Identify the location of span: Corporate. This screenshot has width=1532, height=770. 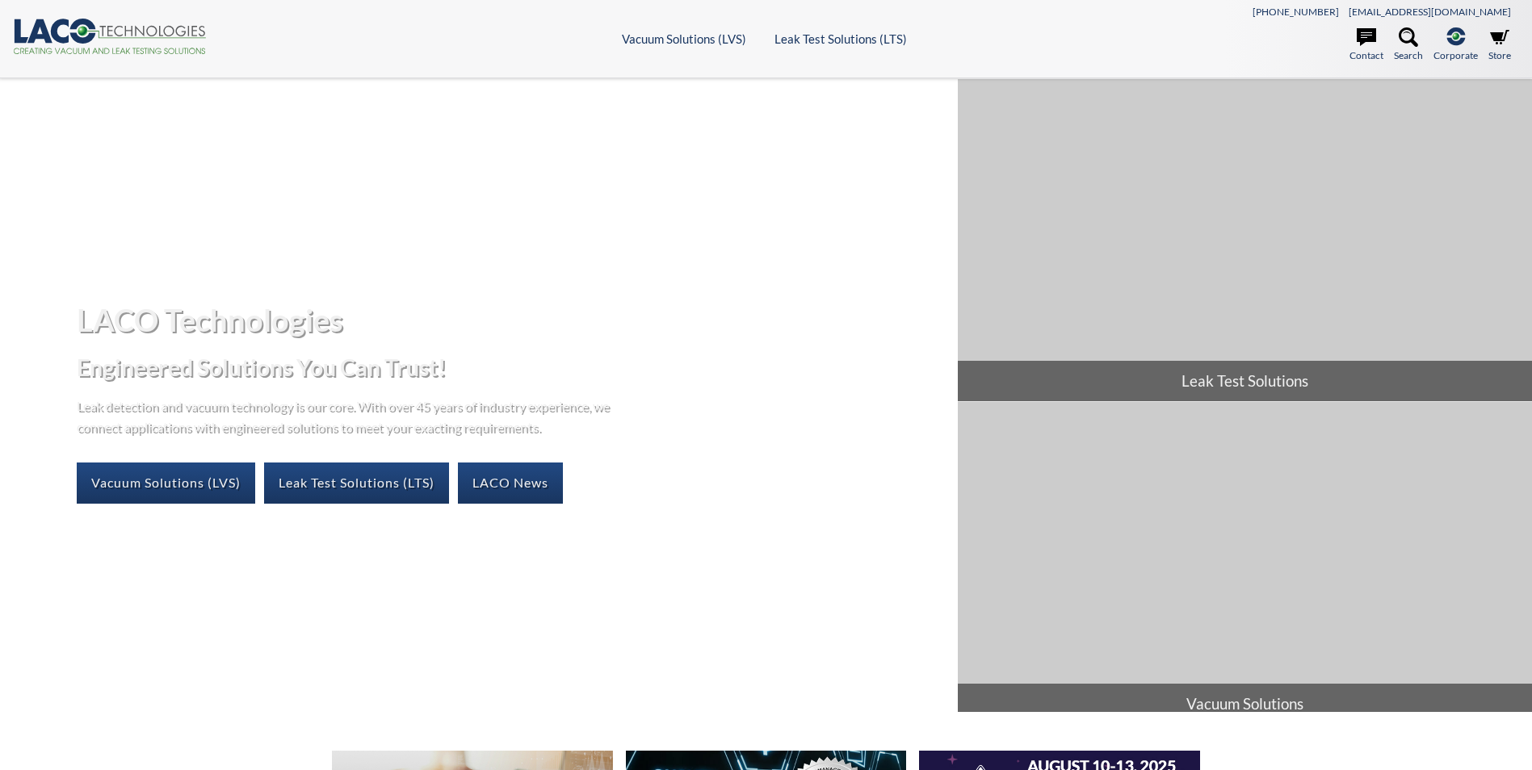
(1455, 55).